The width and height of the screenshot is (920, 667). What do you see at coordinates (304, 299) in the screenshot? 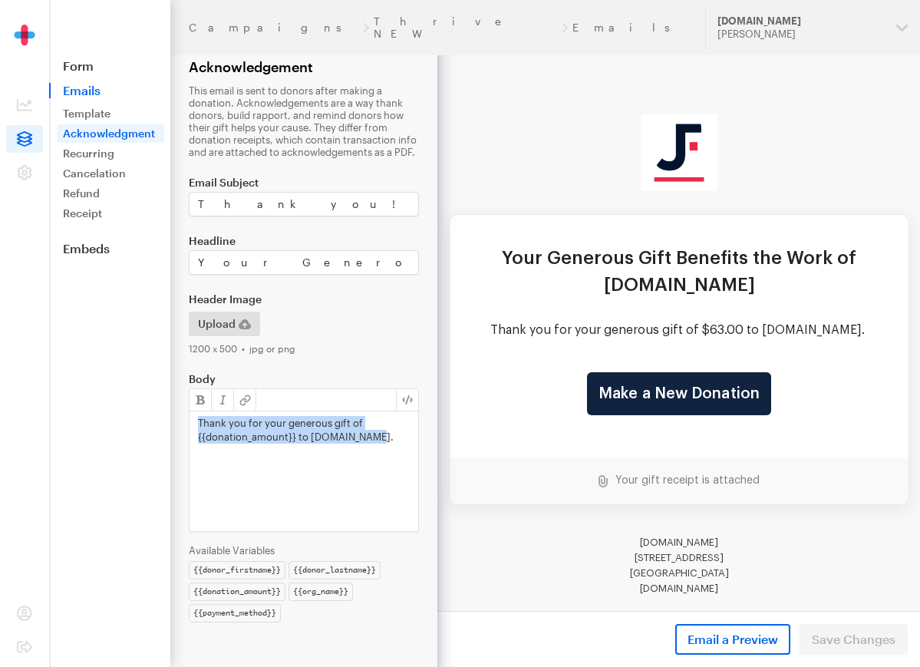
I see `label: Header Image` at bounding box center [304, 299].